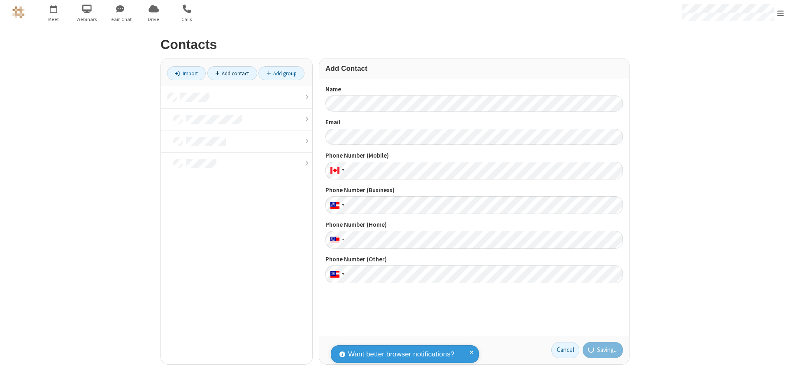 The image size is (790, 377). I want to click on label: Name, so click(474, 89).